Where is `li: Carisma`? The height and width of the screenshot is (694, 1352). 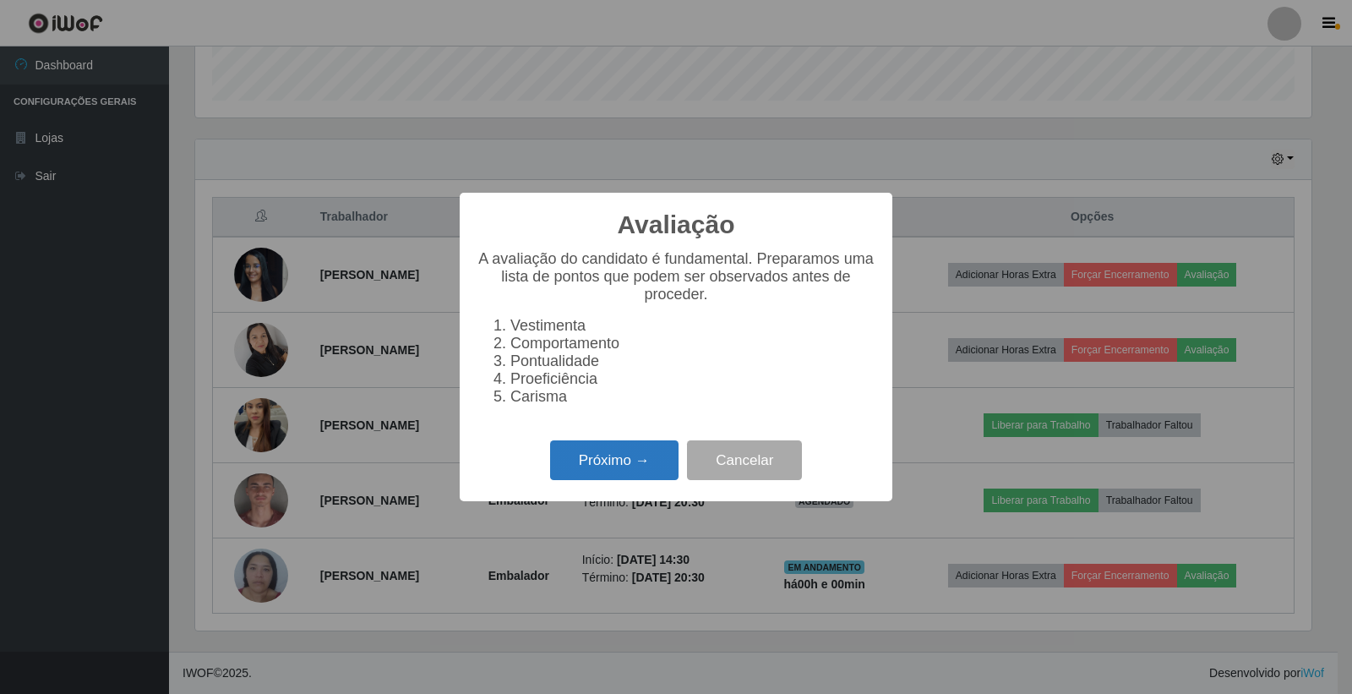
li: Carisma is located at coordinates (693, 396).